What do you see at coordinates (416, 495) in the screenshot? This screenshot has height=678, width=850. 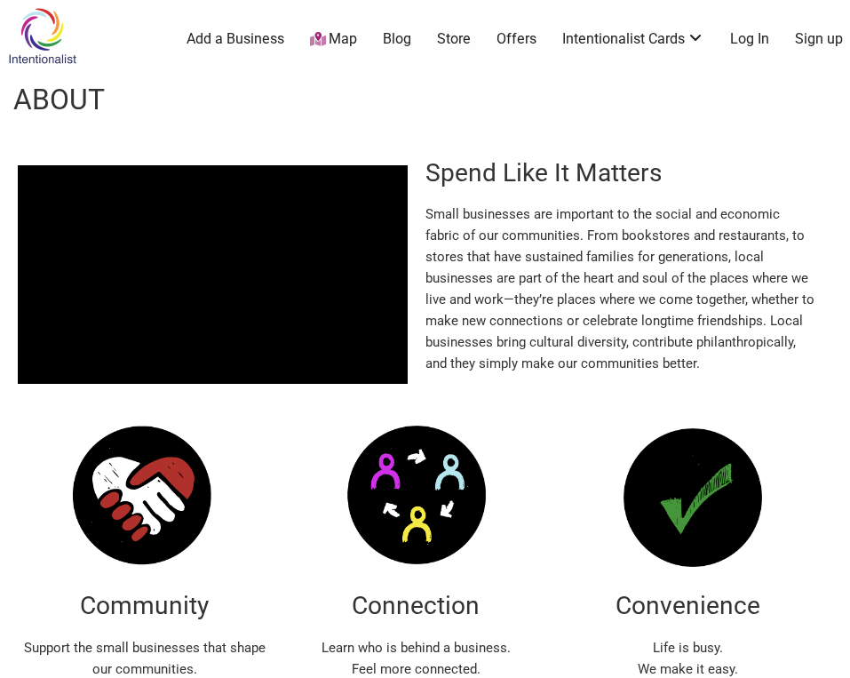 I see `img: about-image-2.png` at bounding box center [416, 495].